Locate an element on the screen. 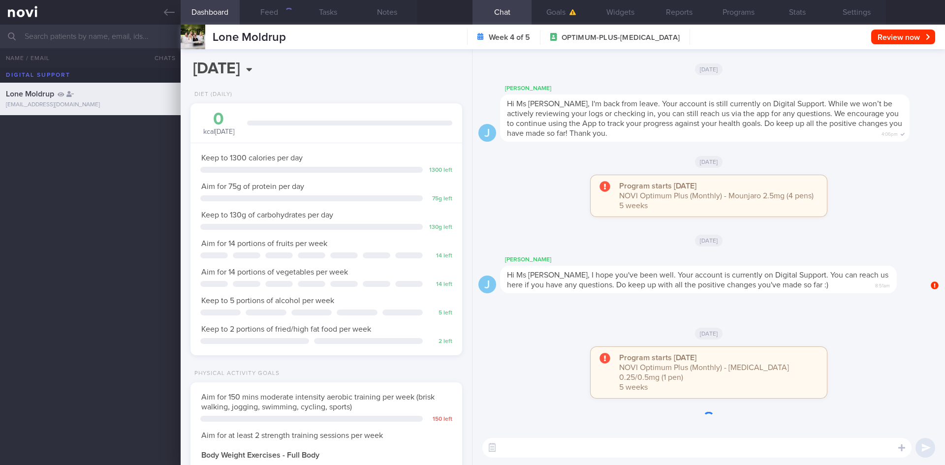 This screenshot has height=465, width=945. span: Aim for at least 2 strength training sessions per week is located at coordinates (292, 436).